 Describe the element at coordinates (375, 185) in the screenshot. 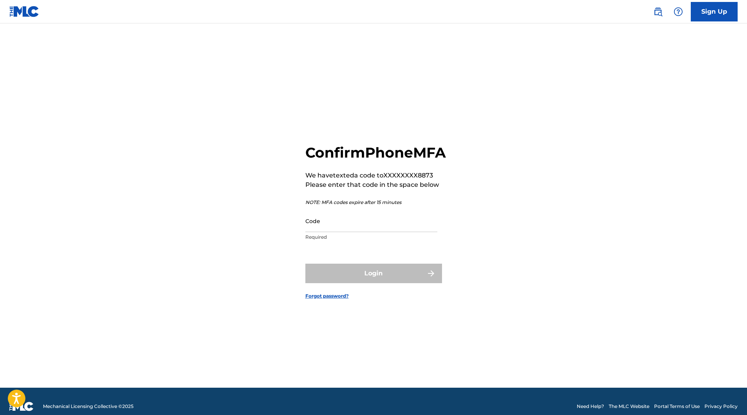

I see `p: Please enter that code in the space below` at that location.